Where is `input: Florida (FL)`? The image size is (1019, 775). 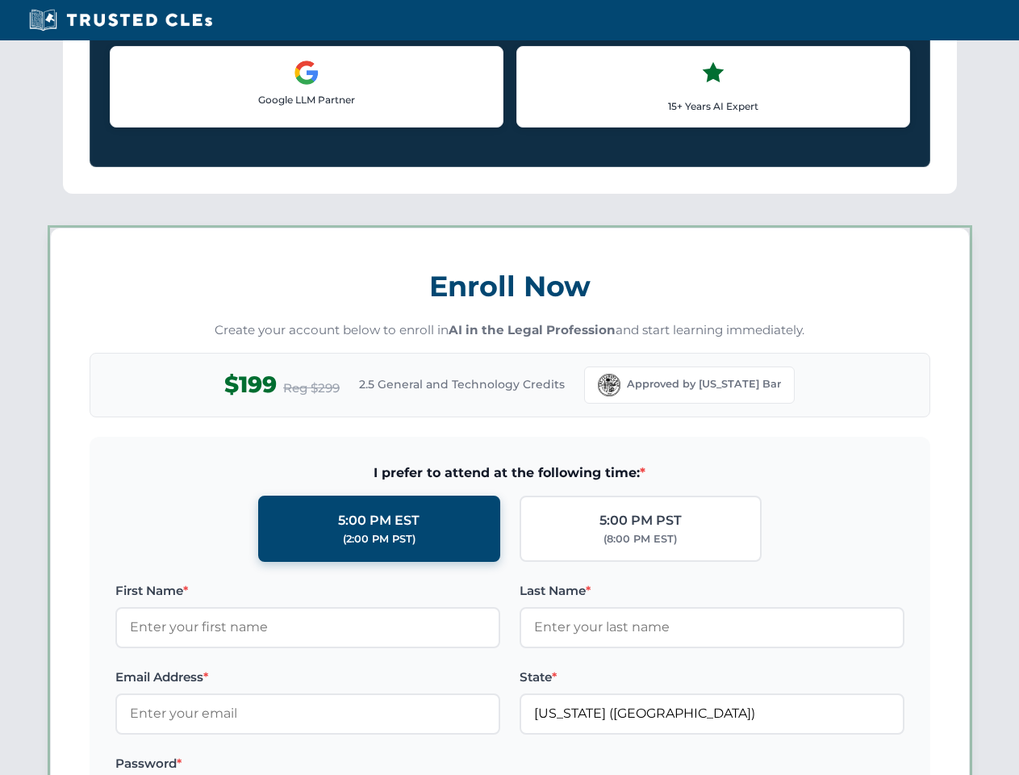
input: Florida (FL) is located at coordinates (712, 713).